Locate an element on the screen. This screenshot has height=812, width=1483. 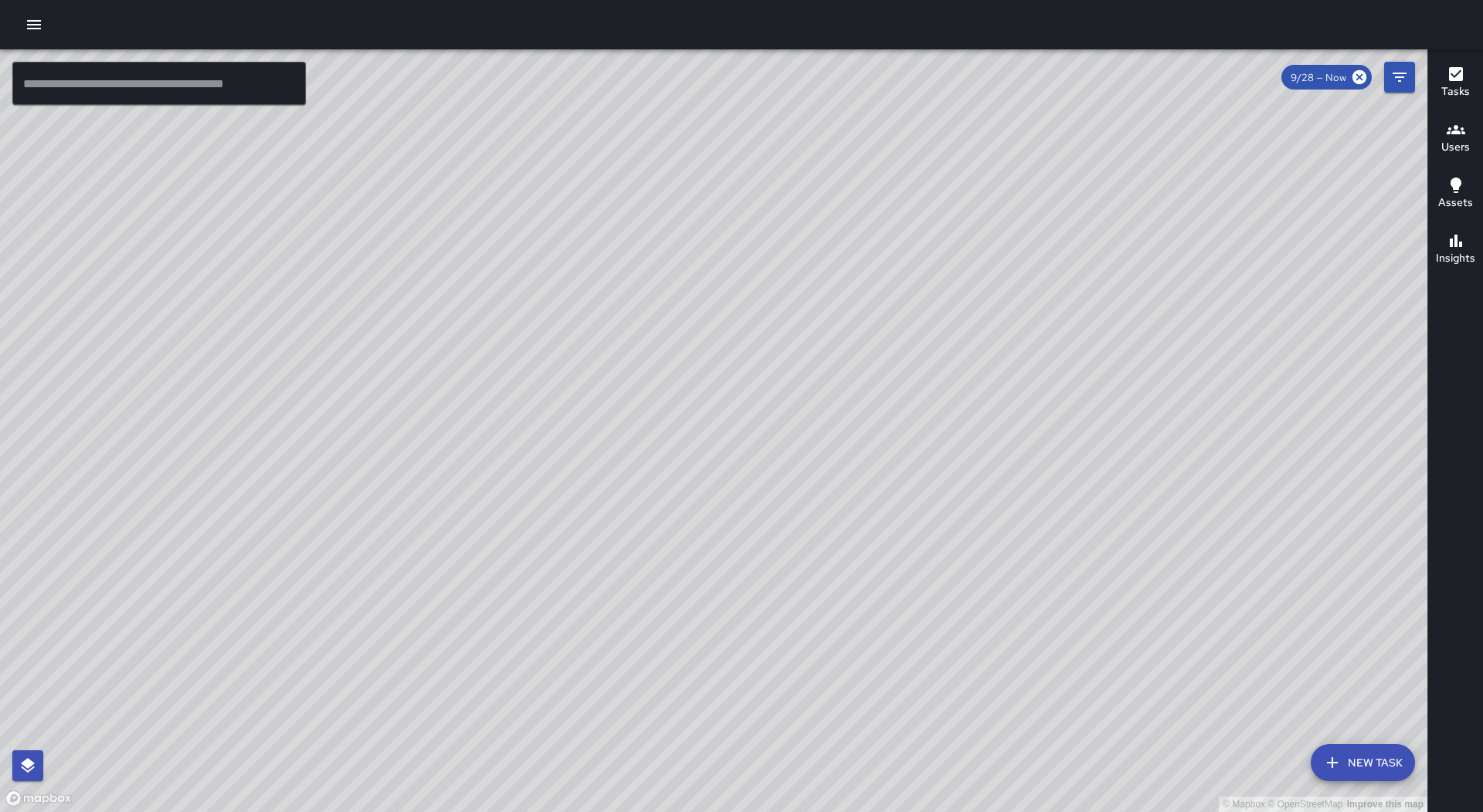
button: New Task is located at coordinates (1363, 763).